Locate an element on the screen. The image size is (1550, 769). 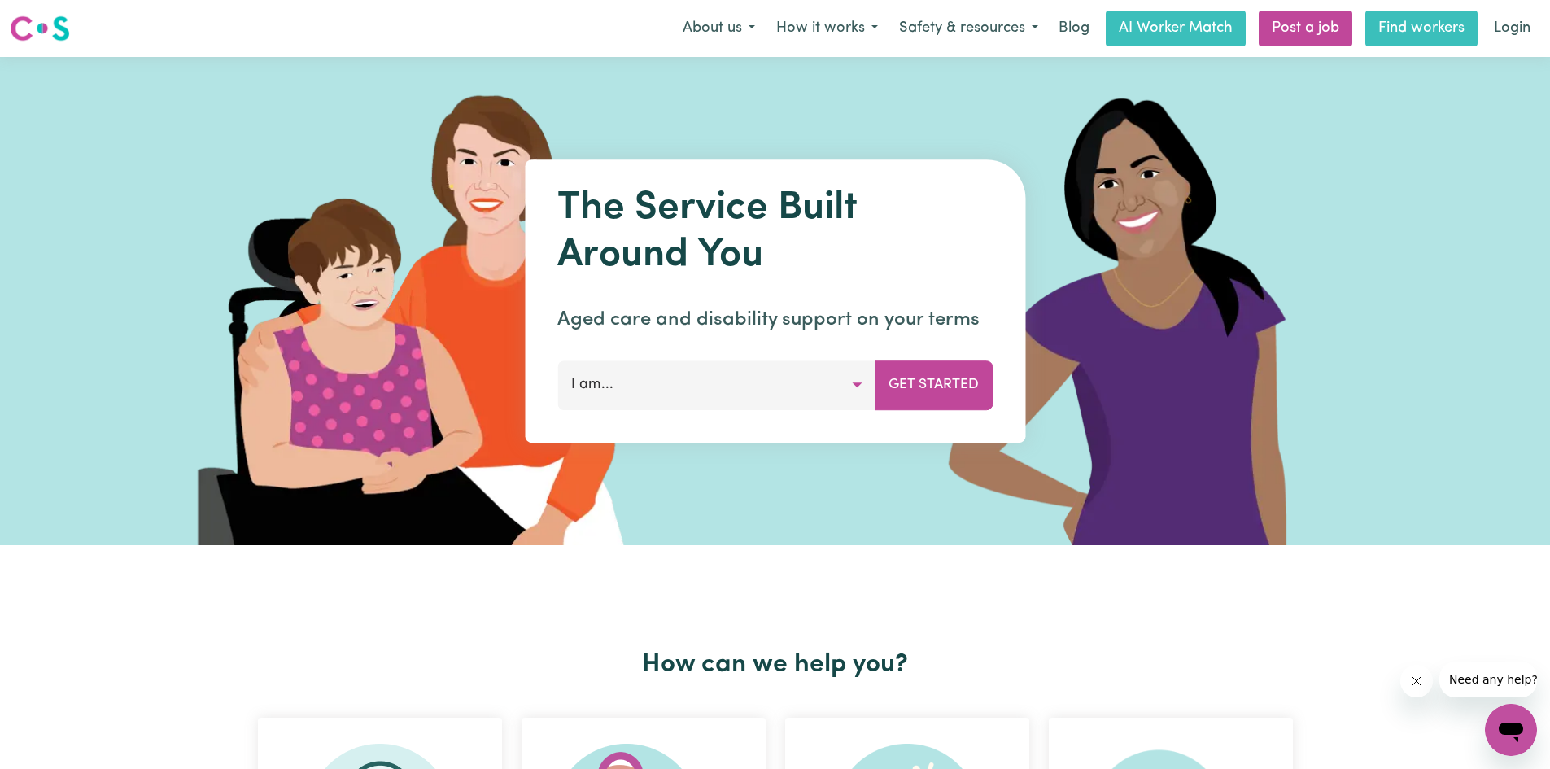
button: Get Started is located at coordinates (933, 385).